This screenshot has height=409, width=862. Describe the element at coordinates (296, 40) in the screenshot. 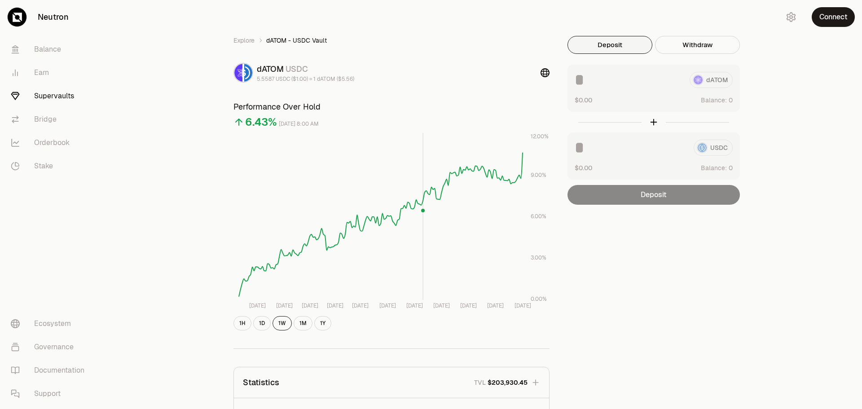

I see `span: dATOM - USDC Vault` at that location.